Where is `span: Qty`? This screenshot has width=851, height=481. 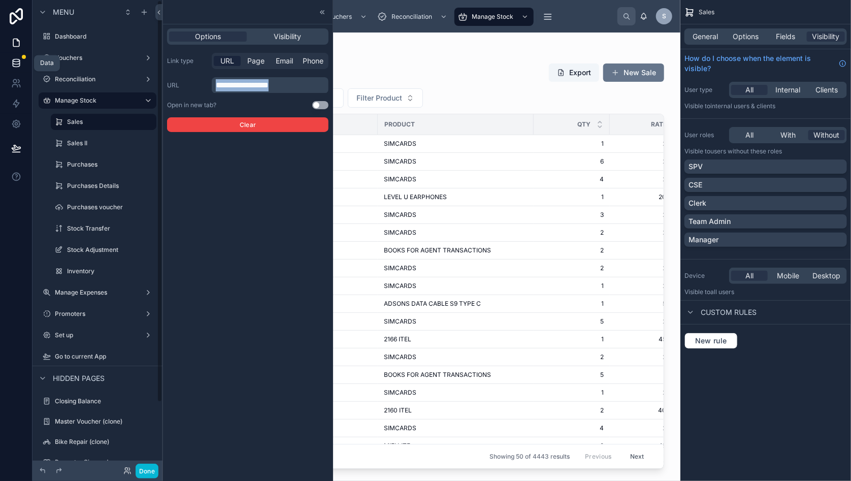
span: Qty is located at coordinates (584, 124).